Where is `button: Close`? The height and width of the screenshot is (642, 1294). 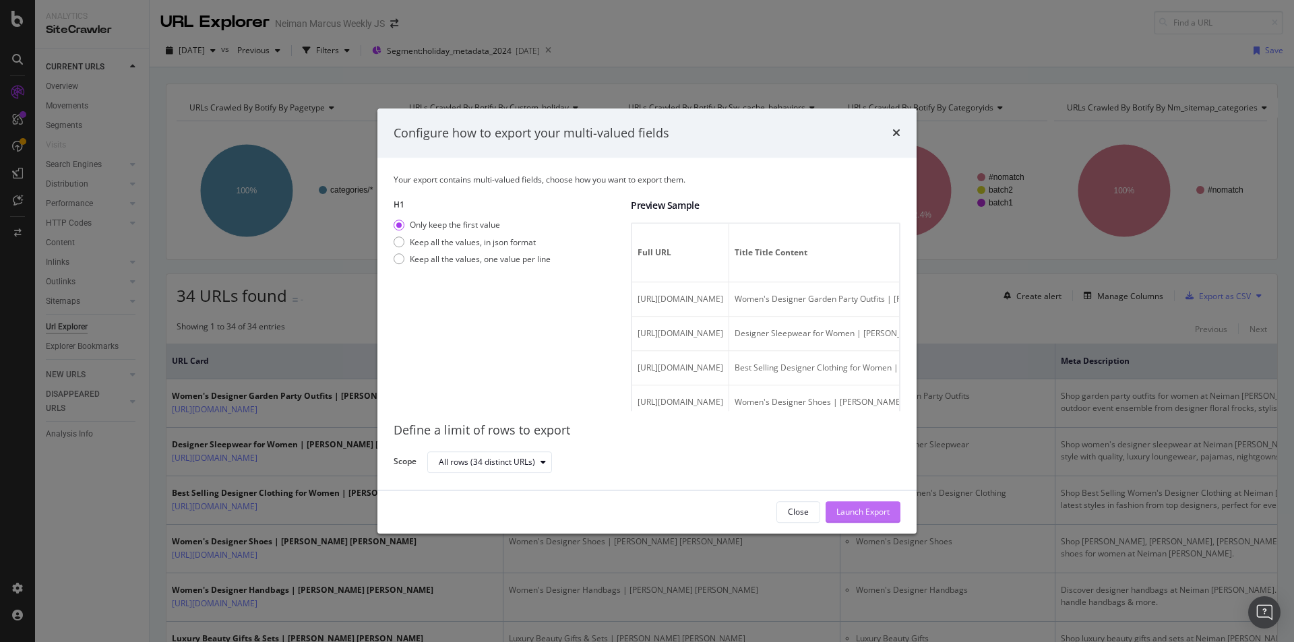
button: Close is located at coordinates (798, 512).